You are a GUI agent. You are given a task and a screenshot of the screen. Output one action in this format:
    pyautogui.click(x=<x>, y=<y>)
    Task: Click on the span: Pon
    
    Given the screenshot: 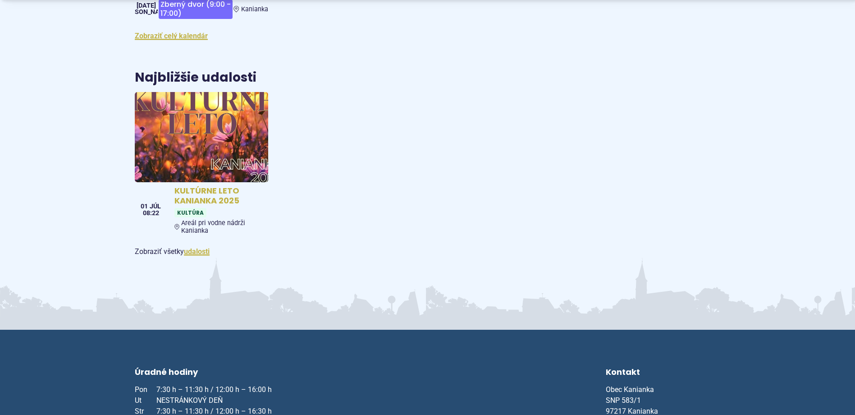 What is the action you would take?
    pyautogui.click(x=146, y=389)
    